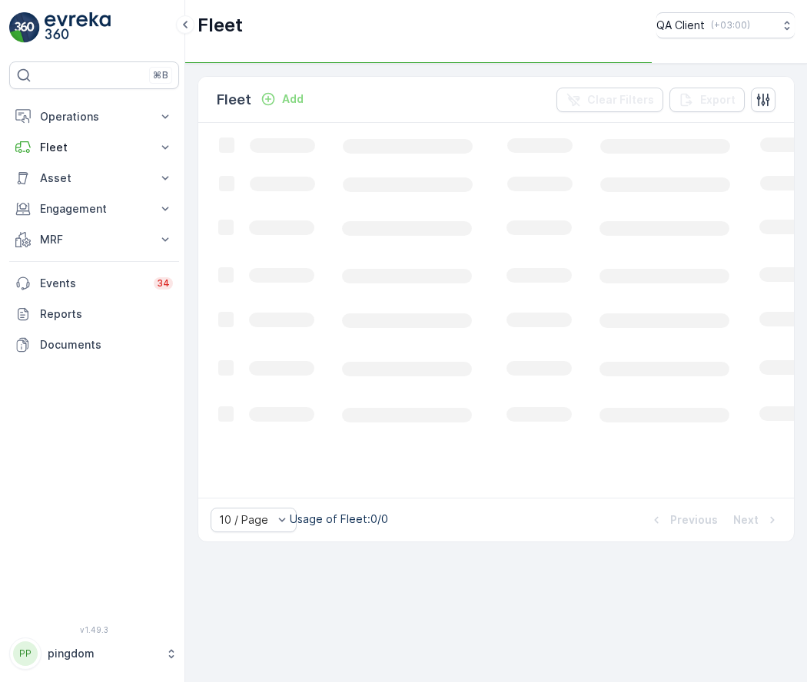 Image resolution: width=807 pixels, height=682 pixels. Describe the element at coordinates (293, 99) in the screenshot. I see `p: Add` at that location.